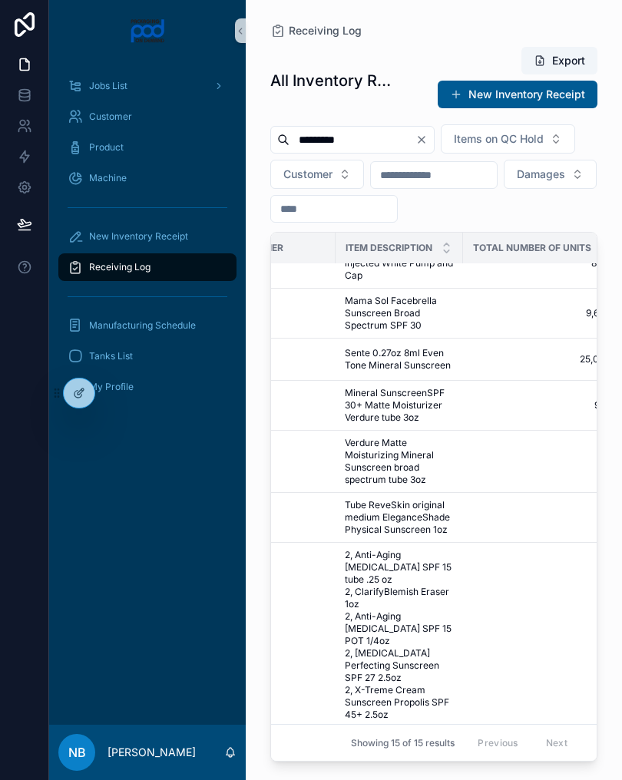  I want to click on span: Damages, so click(540, 174).